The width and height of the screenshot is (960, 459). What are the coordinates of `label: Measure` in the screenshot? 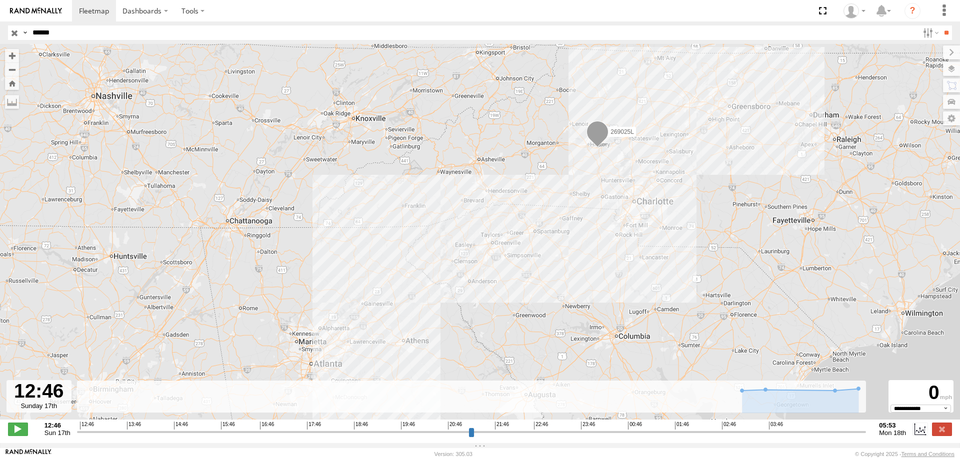 It's located at (12, 102).